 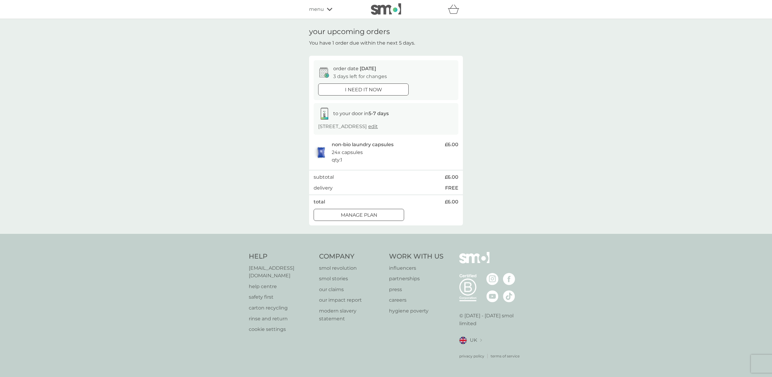 I want to click on span: menu, so click(x=316, y=9).